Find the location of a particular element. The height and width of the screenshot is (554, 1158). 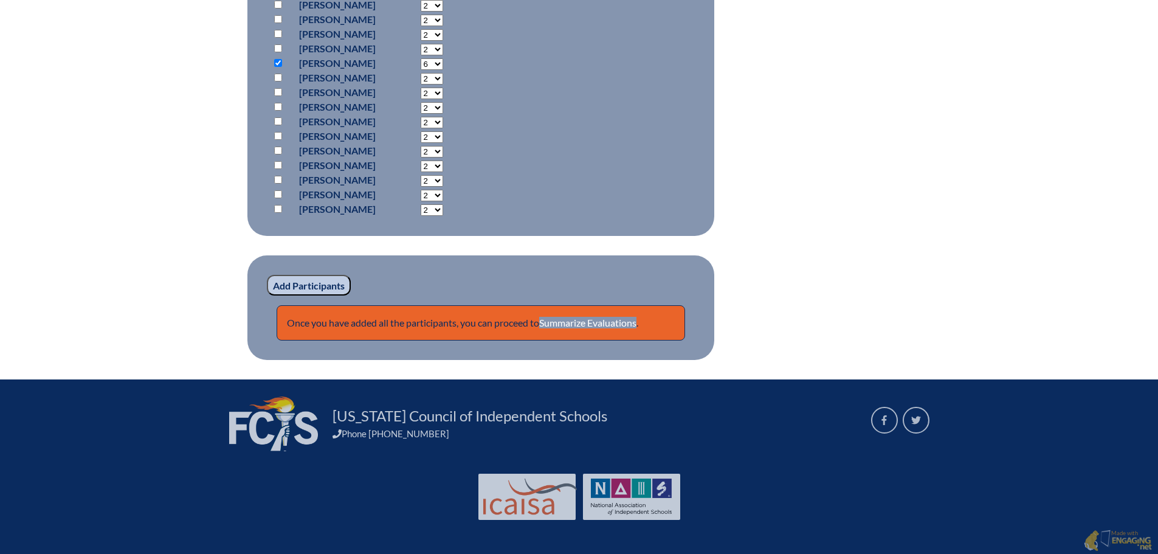

img: Int'l Council Advancing Independent School Accreditation logo is located at coordinates (530, 496).